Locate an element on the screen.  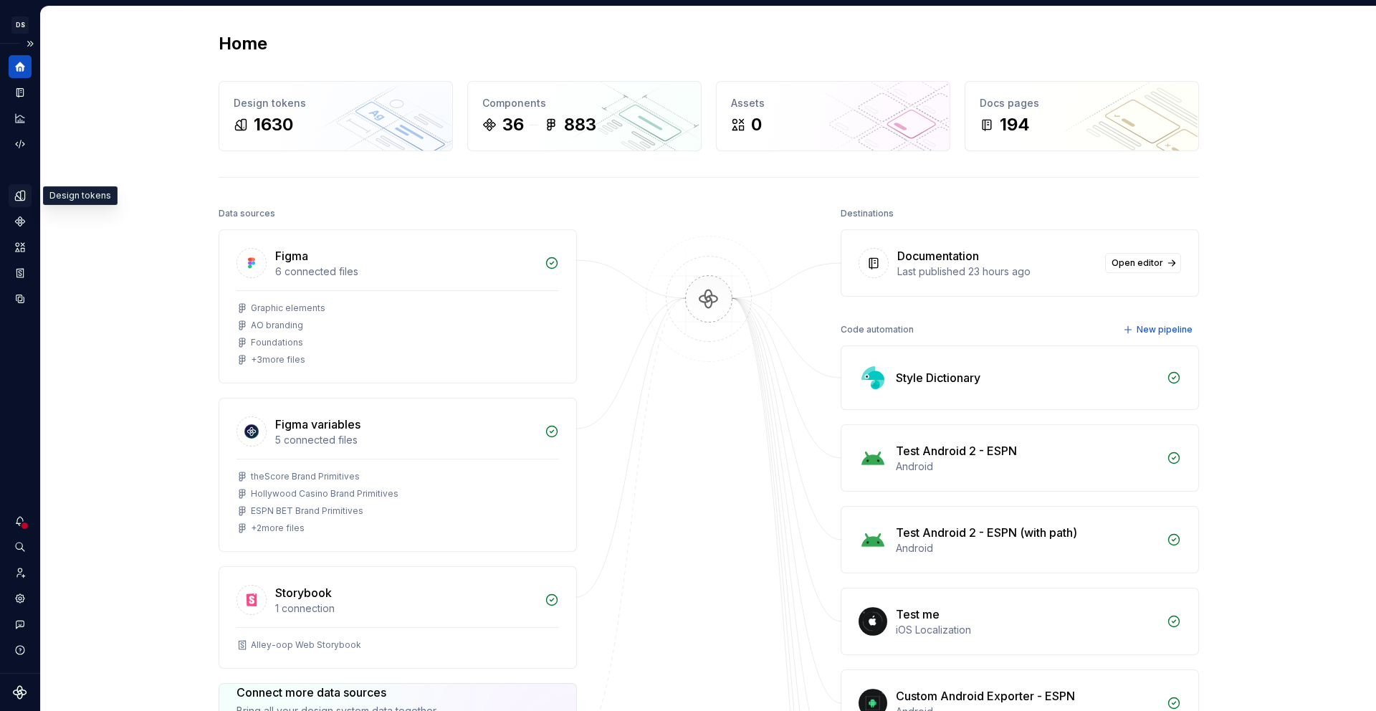
a: Documentation is located at coordinates (20, 92).